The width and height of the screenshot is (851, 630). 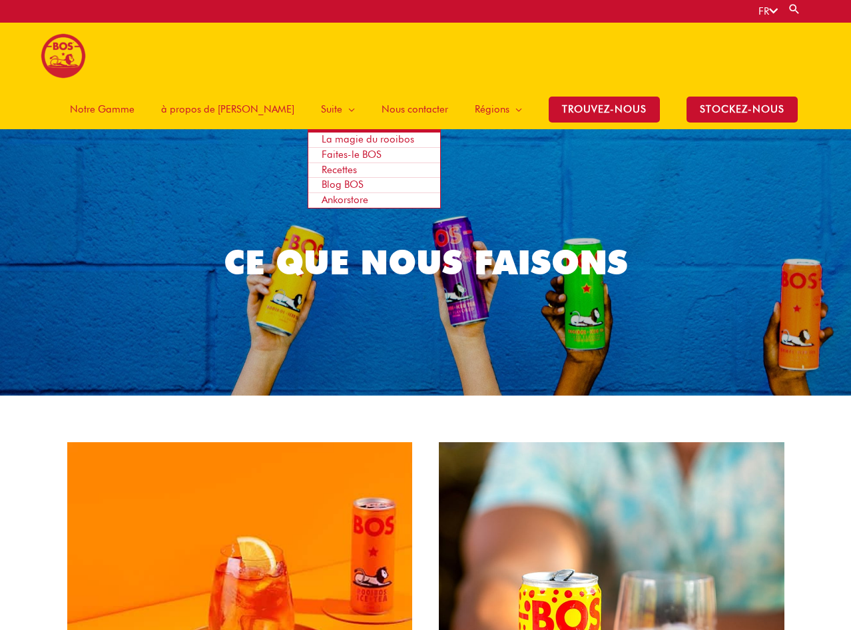 What do you see at coordinates (332, 109) in the screenshot?
I see `span: Suite` at bounding box center [332, 109].